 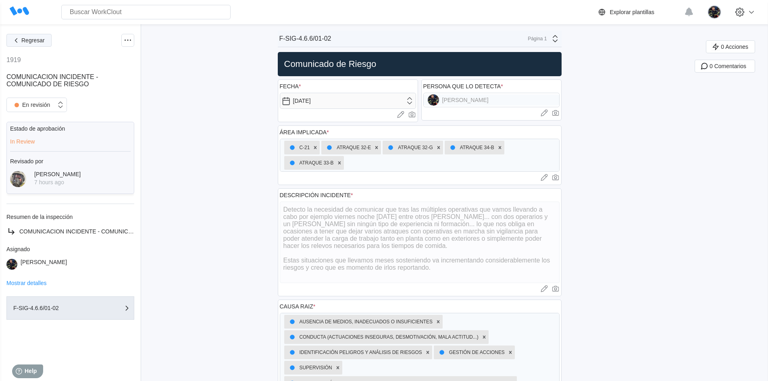 I want to click on div: CAUSA RAIZ, so click(x=297, y=306).